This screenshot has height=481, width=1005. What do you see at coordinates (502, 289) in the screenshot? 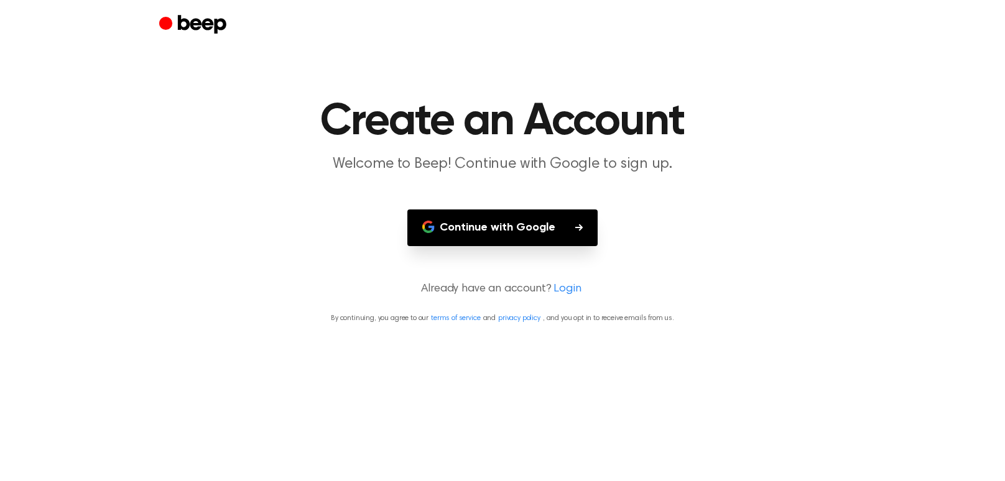
I see `p: Already have an account?` at bounding box center [502, 289].